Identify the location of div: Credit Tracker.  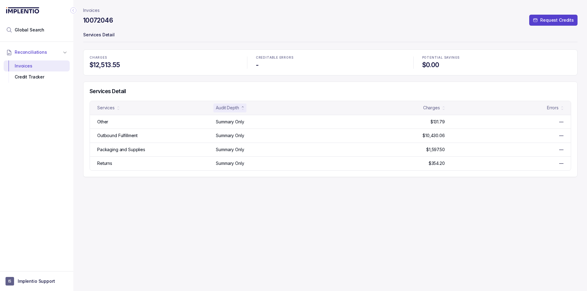
(37, 77).